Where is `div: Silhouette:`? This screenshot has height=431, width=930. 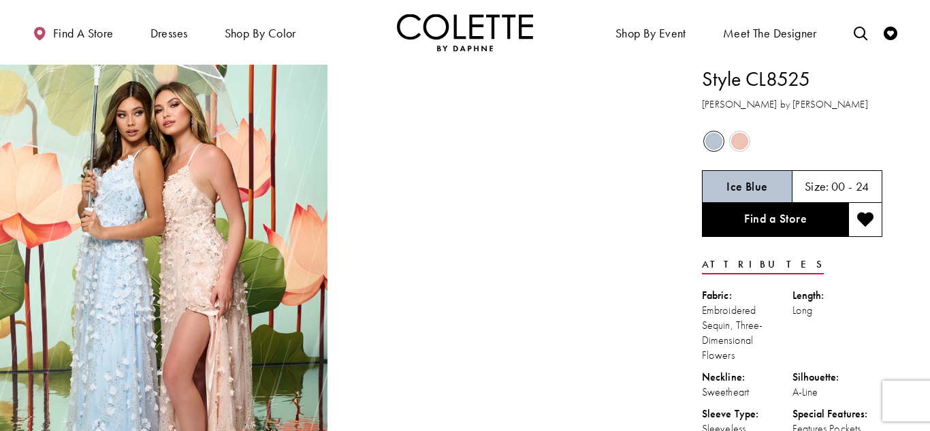
div: Silhouette: is located at coordinates (838, 377).